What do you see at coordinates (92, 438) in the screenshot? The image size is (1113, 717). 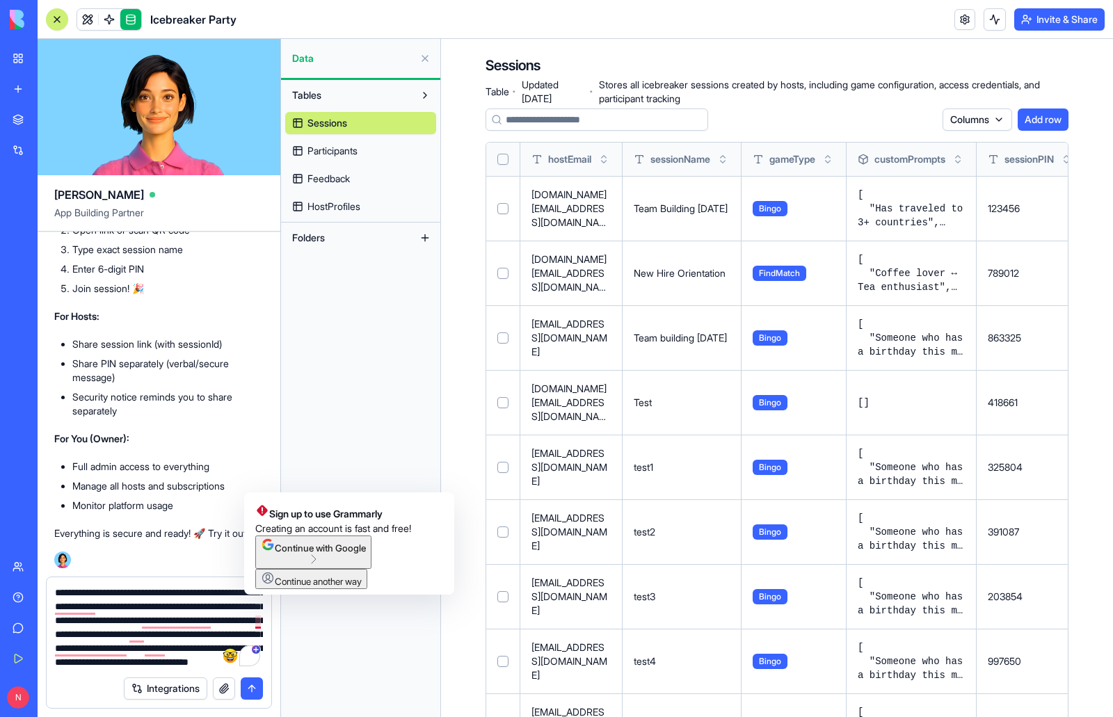 I see `strong: For You (Owner):` at bounding box center [92, 438].